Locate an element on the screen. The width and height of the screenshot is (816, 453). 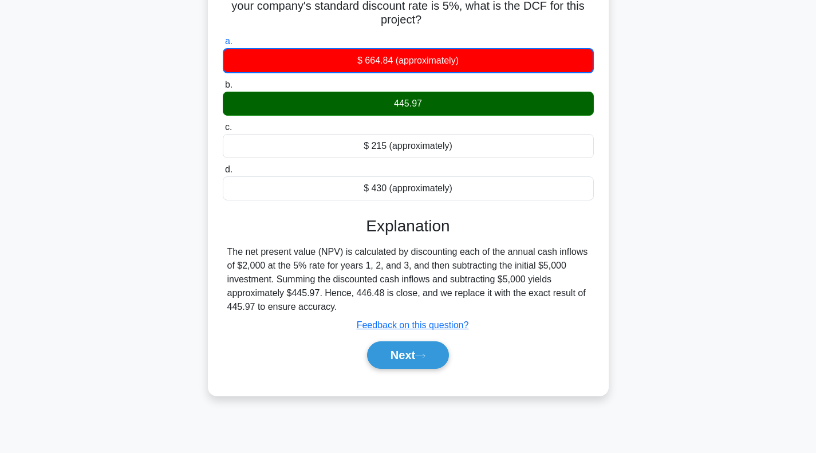
span: d. is located at coordinates (228, 169).